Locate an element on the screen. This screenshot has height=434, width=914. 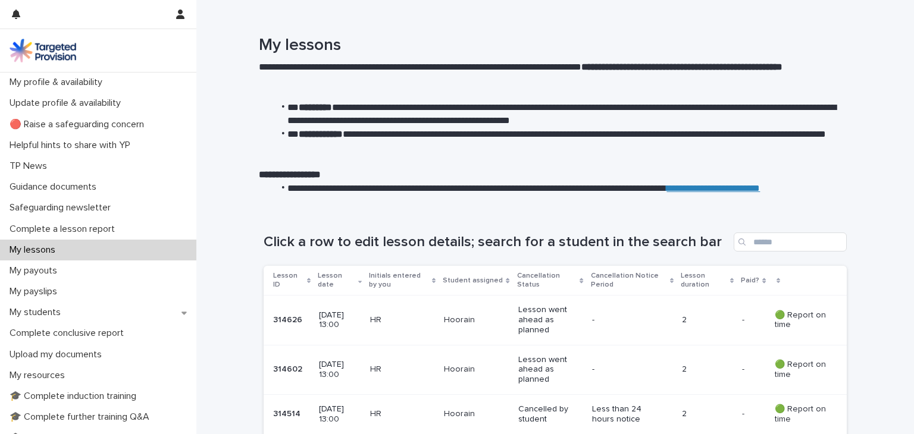
p: 🎓 Complete further training Q&A is located at coordinates (82, 417).